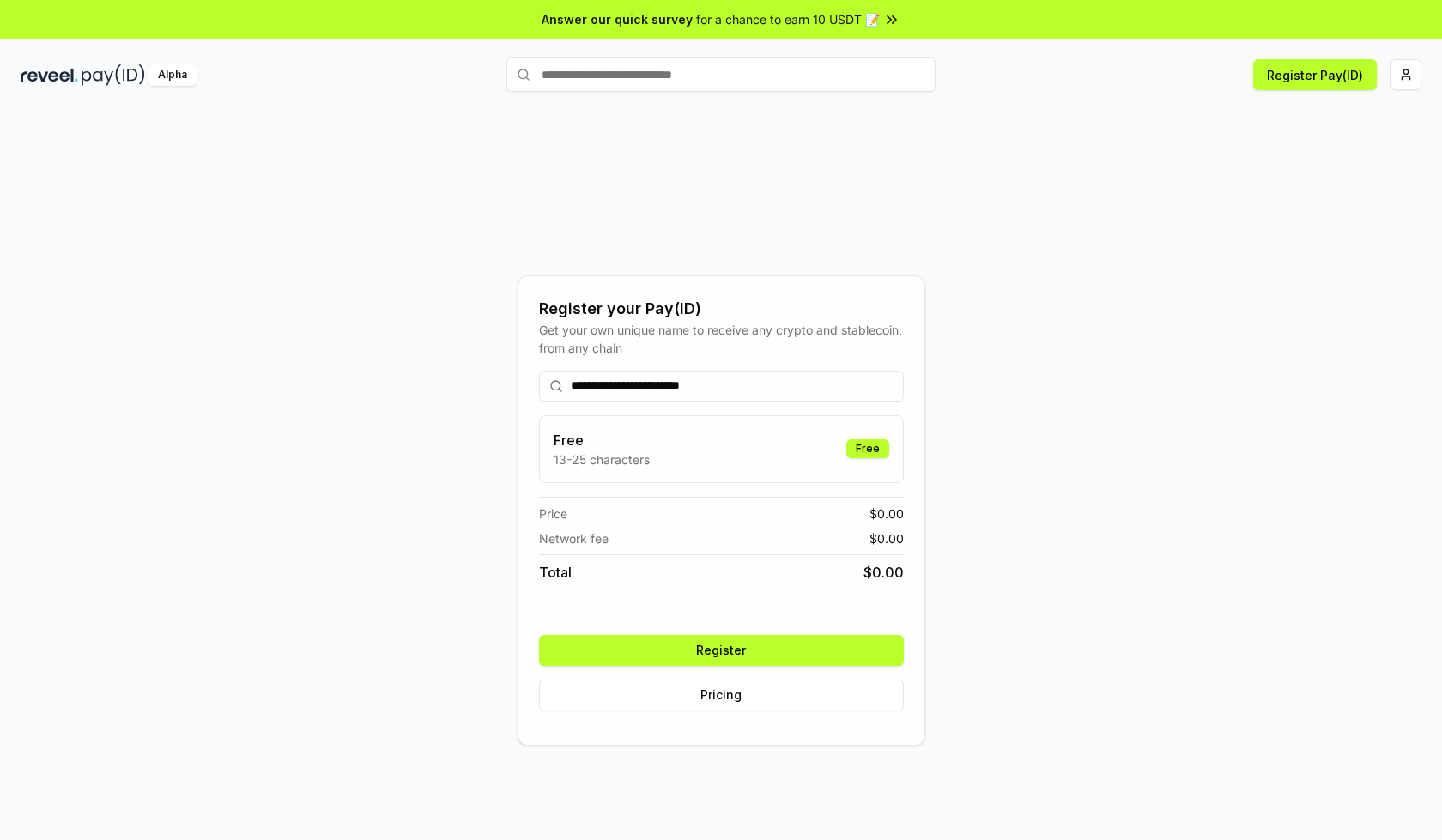 The image size is (1442, 840). What do you see at coordinates (721, 651) in the screenshot?
I see `button: Register` at bounding box center [721, 651].